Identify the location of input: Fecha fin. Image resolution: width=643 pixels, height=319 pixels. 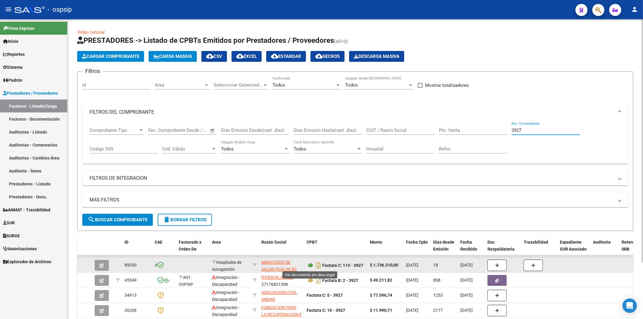
(193, 130).